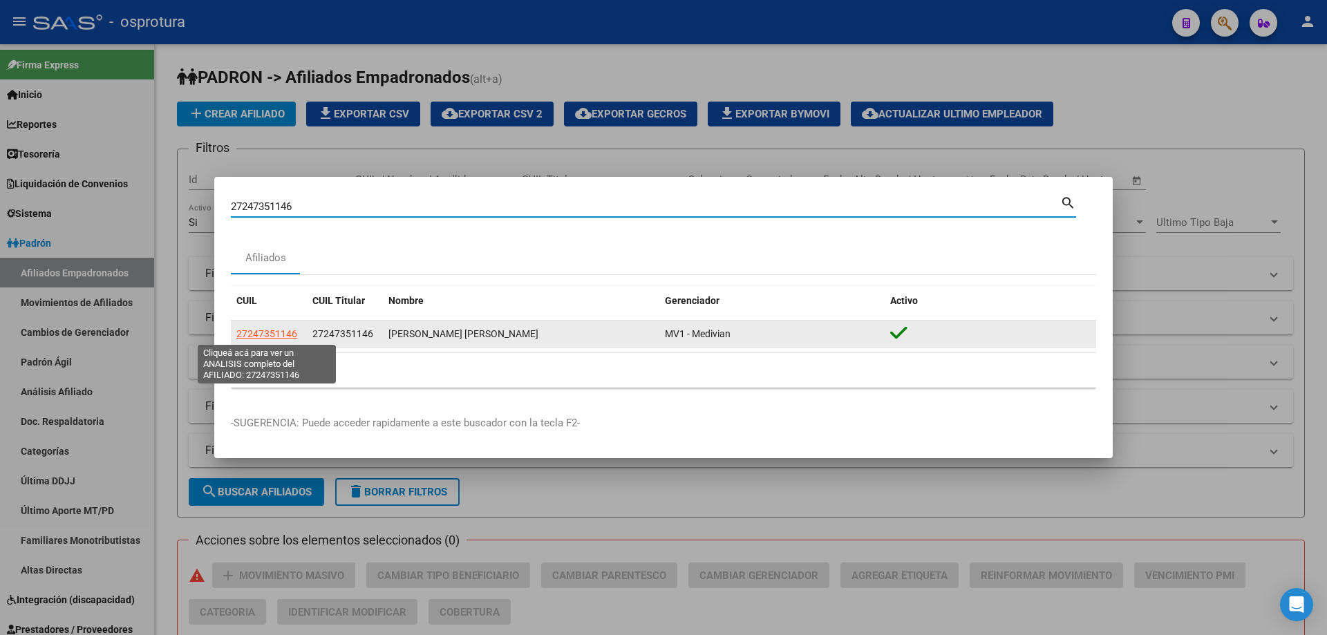  What do you see at coordinates (692, 301) in the screenshot?
I see `span: Gerenciador` at bounding box center [692, 301].